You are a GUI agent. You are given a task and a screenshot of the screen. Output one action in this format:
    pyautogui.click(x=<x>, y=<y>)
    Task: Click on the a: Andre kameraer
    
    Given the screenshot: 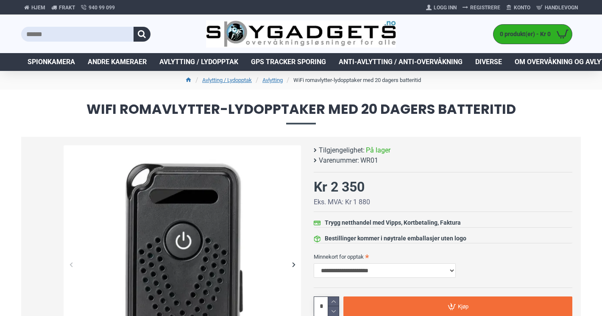 What is the action you would take?
    pyautogui.click(x=117, y=62)
    